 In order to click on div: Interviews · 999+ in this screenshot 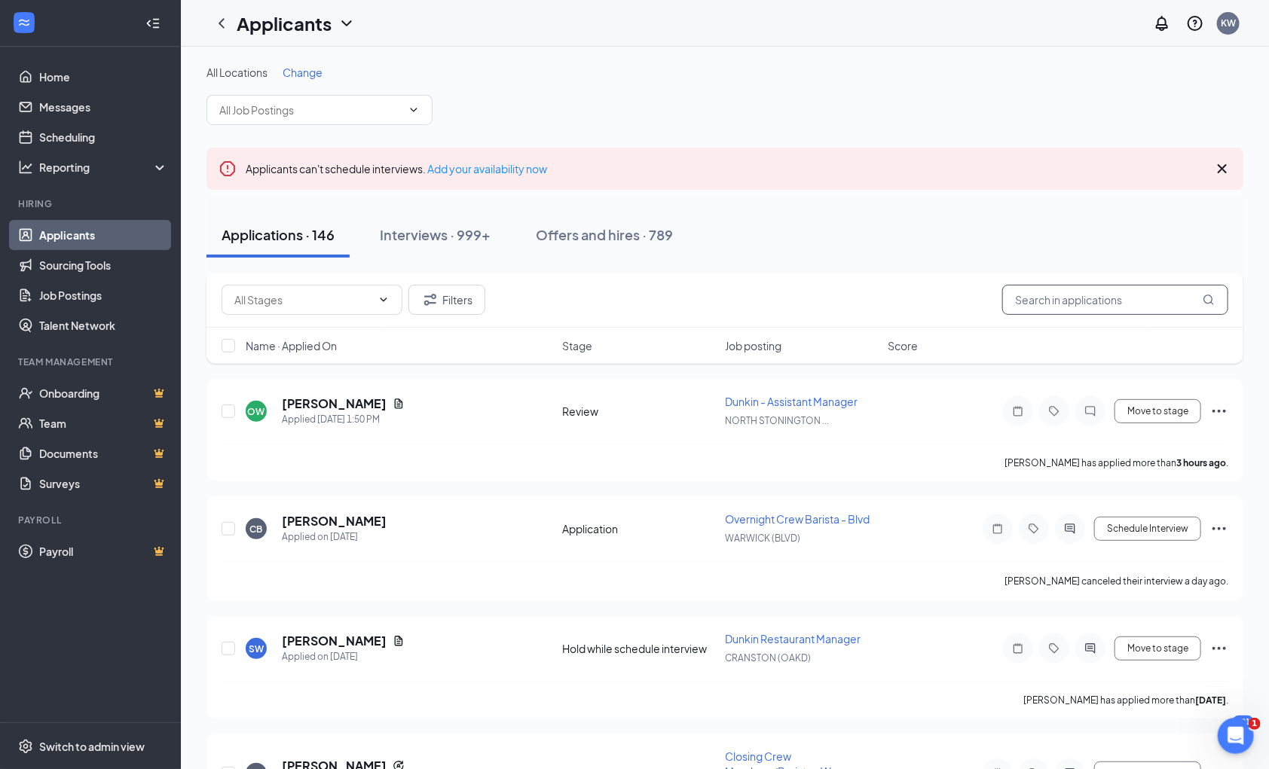, I will do `click(435, 234)`.